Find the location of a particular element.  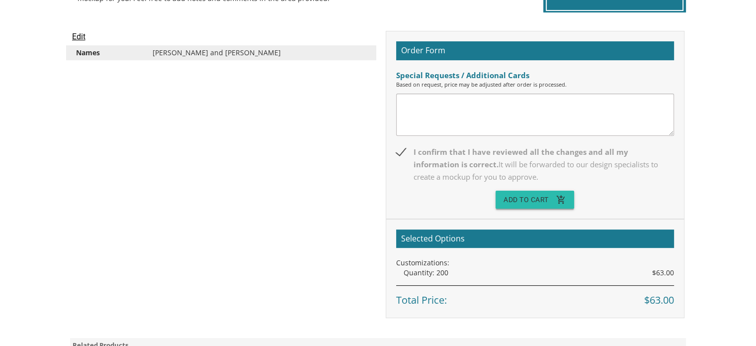

h2: Selected Options is located at coordinates (535, 239).